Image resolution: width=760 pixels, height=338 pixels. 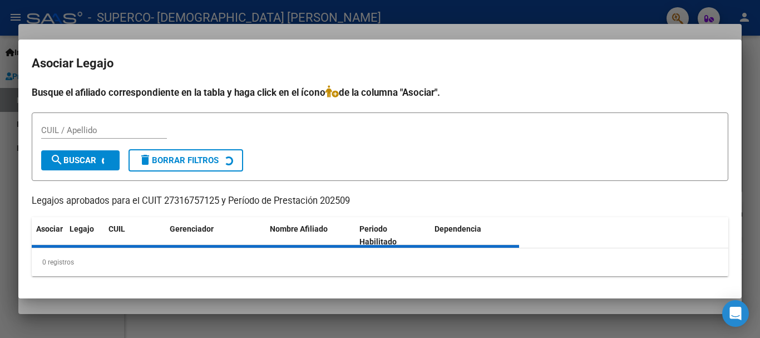 I want to click on button: Buscar, so click(x=80, y=160).